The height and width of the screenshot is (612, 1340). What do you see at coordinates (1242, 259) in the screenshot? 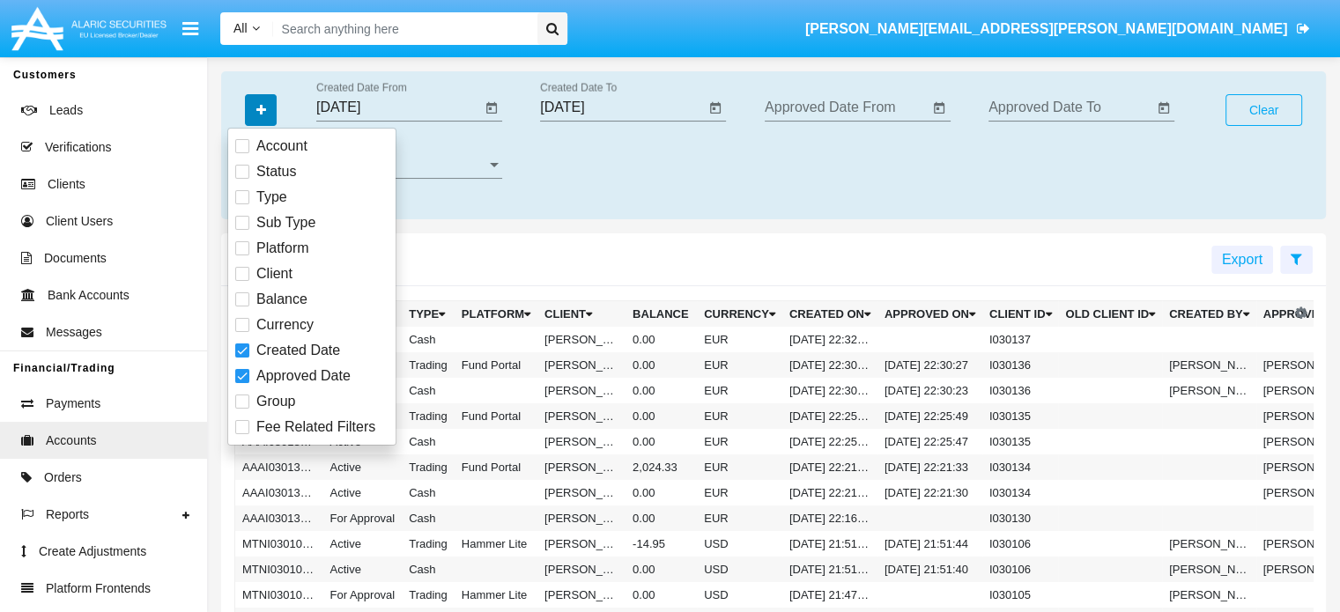
I see `span: Export` at bounding box center [1242, 259].